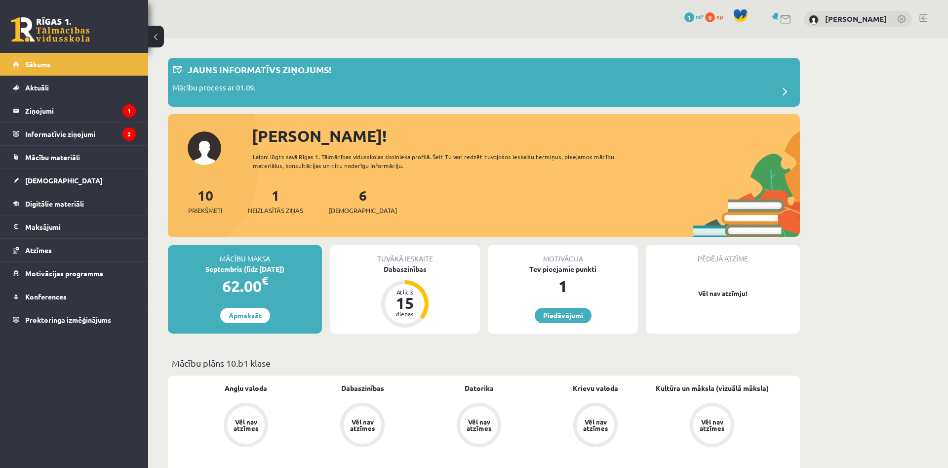  I want to click on div: 62.00, so click(245, 286).